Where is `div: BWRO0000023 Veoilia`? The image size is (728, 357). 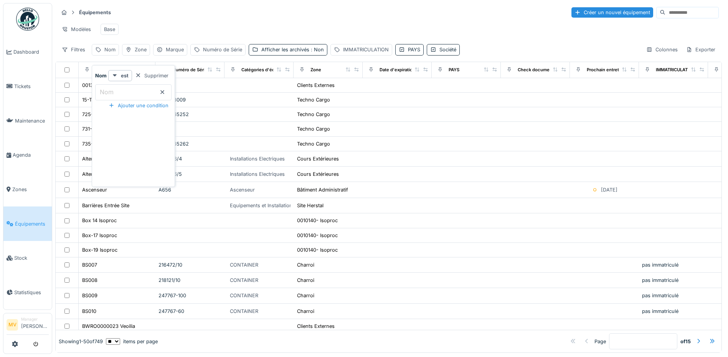
div: BWRO0000023 Veoilia is located at coordinates (109, 326).